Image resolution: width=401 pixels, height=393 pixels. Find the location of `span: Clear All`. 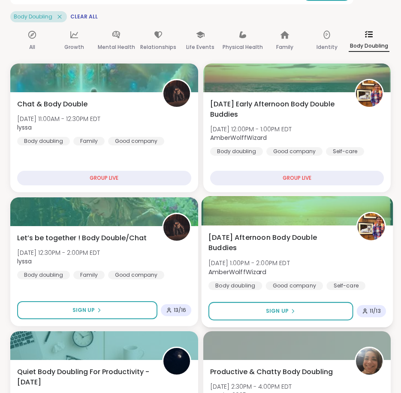

span: Clear All is located at coordinates (84, 17).